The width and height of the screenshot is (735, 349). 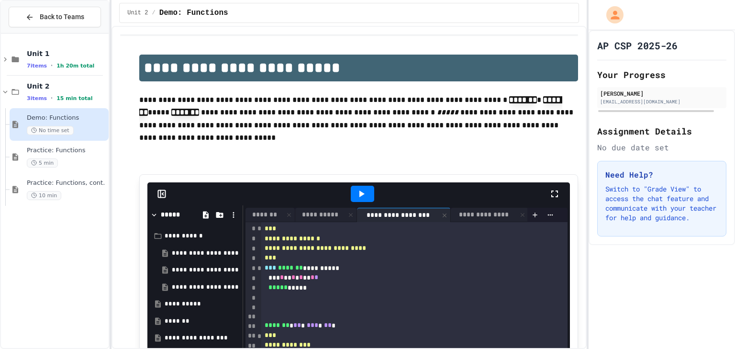 What do you see at coordinates (611, 15) in the screenshot?
I see `div: My Account` at bounding box center [611, 15].